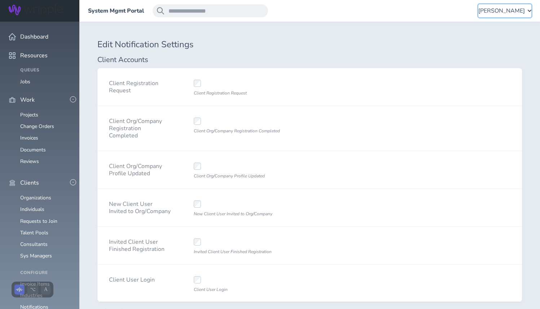  I want to click on a: Change Orders, so click(37, 126).